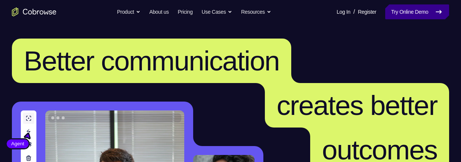 The width and height of the screenshot is (461, 162). I want to click on a: Register, so click(367, 12).